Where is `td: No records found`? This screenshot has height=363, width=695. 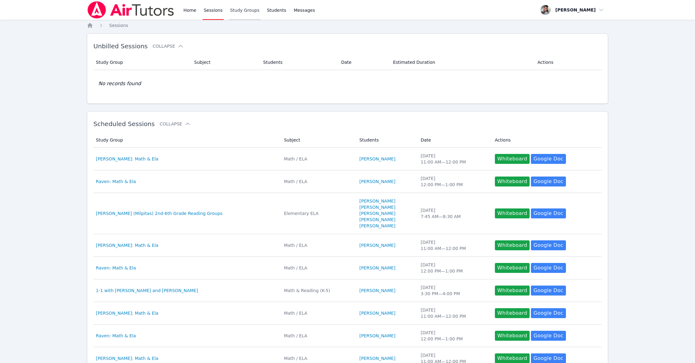
td: No records found is located at coordinates (347, 84).